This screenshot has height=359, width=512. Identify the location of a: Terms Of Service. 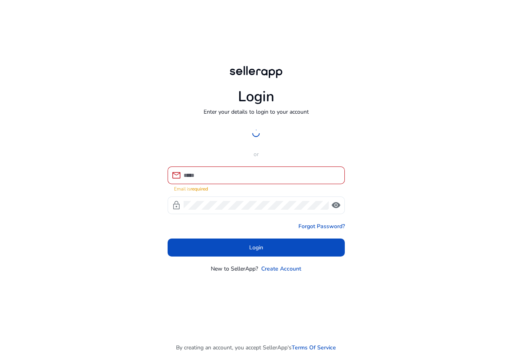
(314, 347).